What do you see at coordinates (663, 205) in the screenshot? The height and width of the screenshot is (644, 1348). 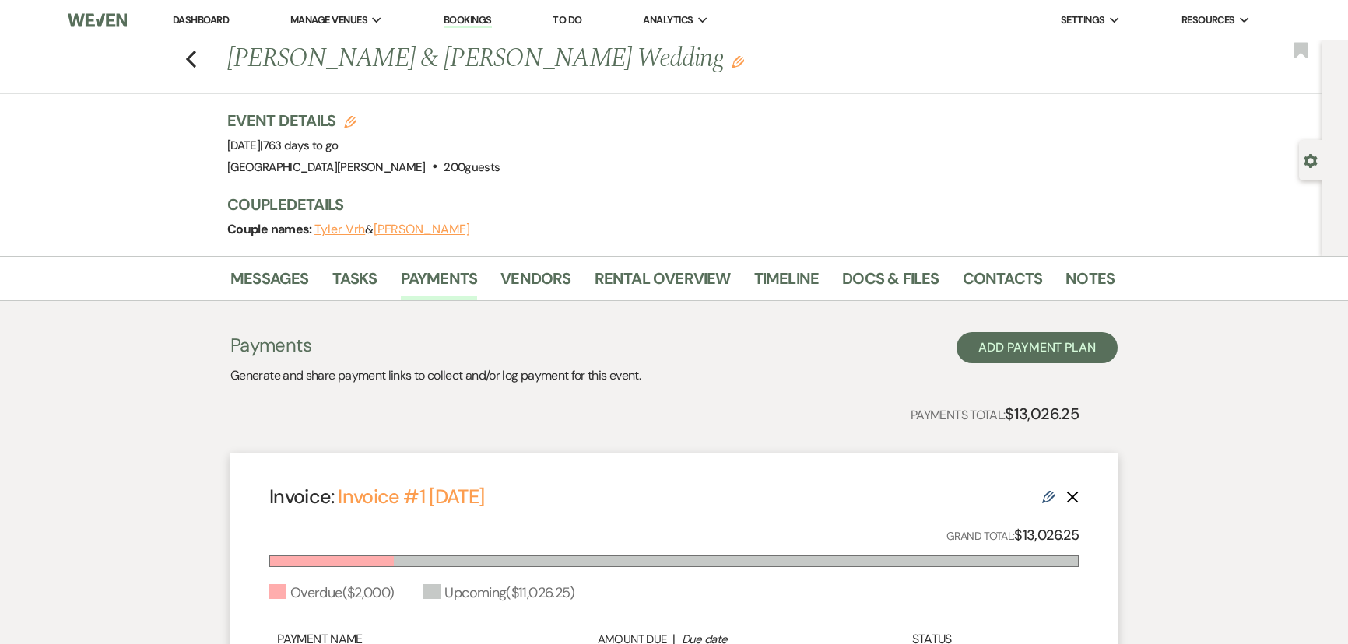 I see `h3: Couple Details` at bounding box center [663, 205].